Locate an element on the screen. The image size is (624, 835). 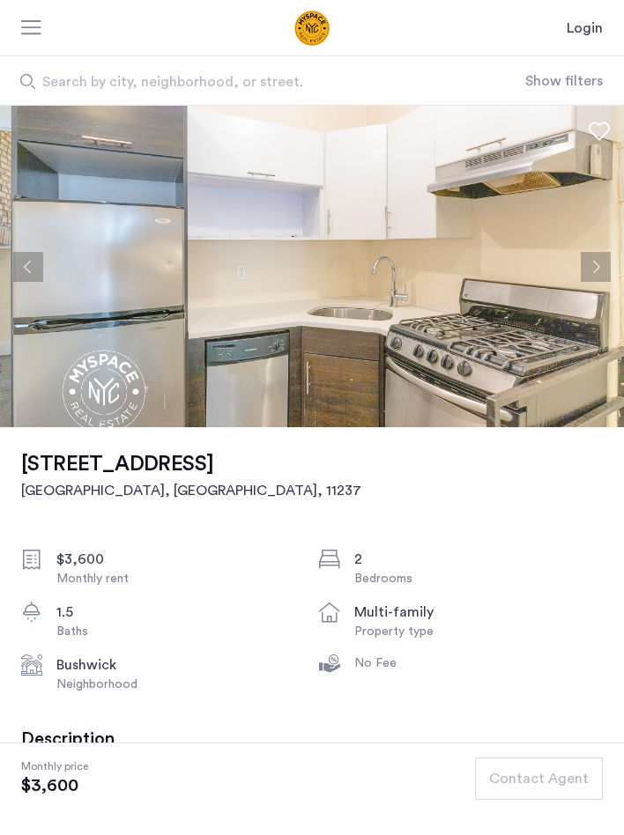
img: logo is located at coordinates (312, 28).